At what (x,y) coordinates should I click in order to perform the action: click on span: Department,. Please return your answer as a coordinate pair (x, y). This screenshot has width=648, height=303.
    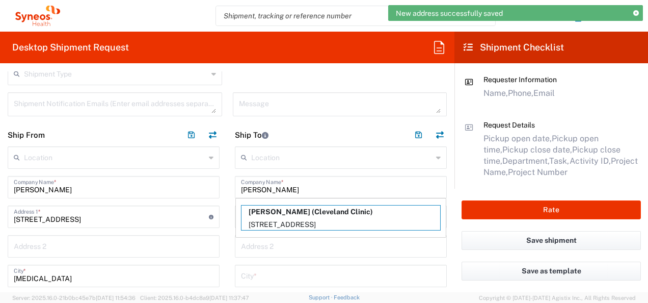
    Looking at the image, I should click on (526, 161).